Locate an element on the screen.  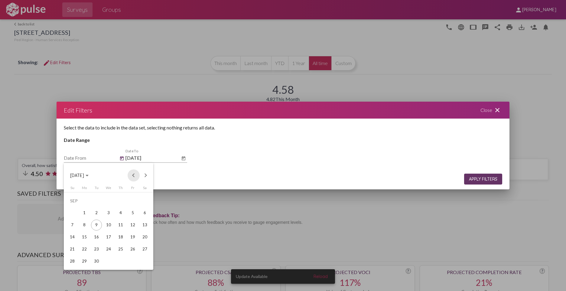
td: September 1, 2025 is located at coordinates (84, 213).